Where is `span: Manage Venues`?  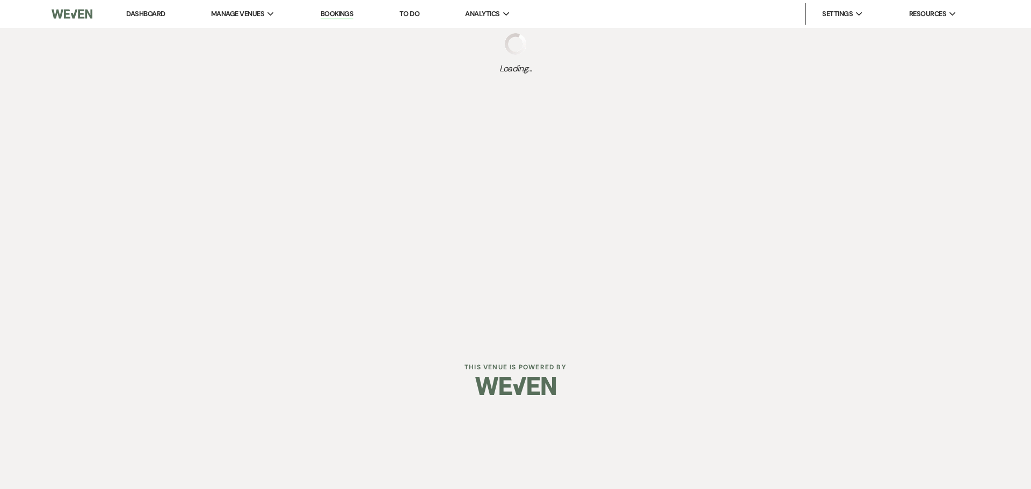 span: Manage Venues is located at coordinates (237, 14).